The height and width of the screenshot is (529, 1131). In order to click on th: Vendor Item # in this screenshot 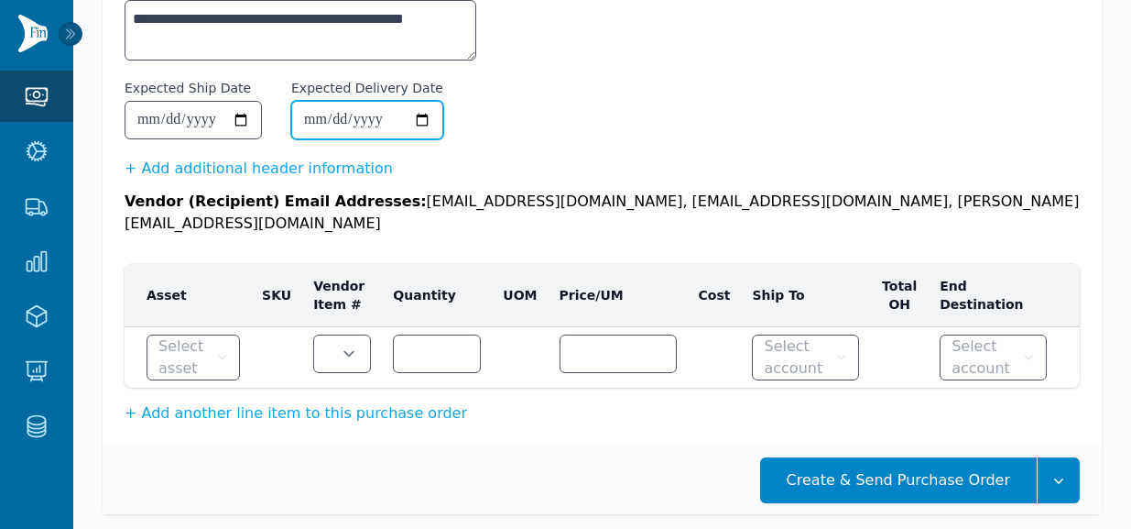, I will do `click(342, 295)`.